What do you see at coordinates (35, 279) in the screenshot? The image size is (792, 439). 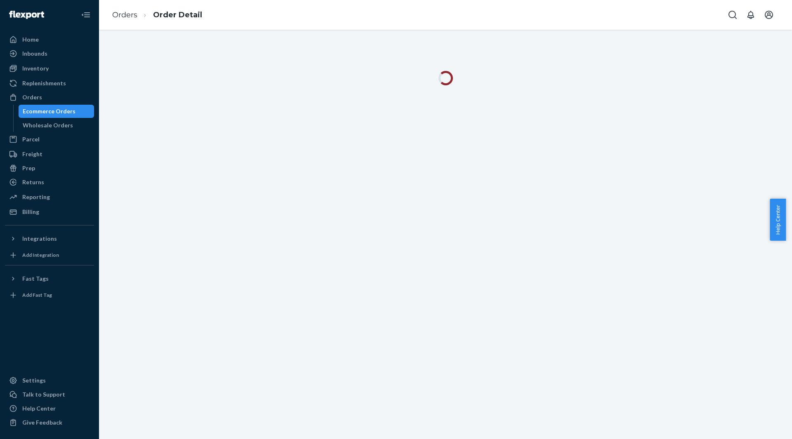 I see `div: Fast Tags` at bounding box center [35, 279].